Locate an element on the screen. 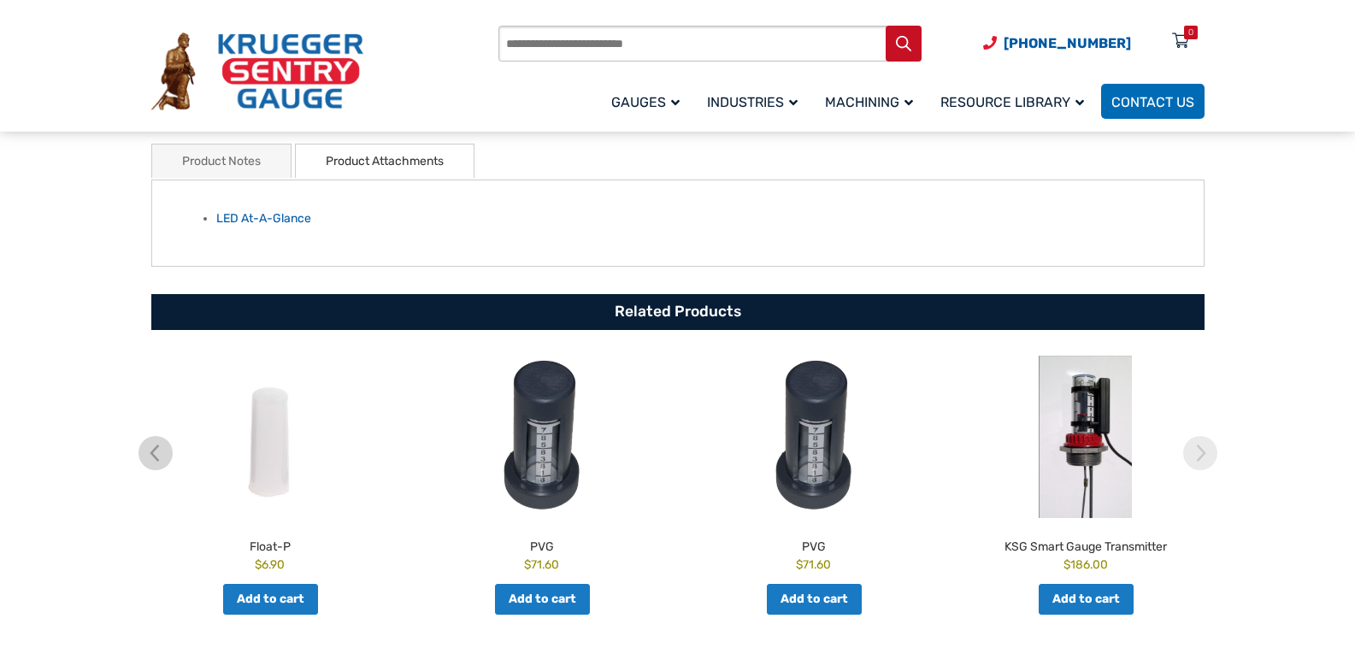 This screenshot has width=1355, height=654. span: Gauges is located at coordinates (645, 102).